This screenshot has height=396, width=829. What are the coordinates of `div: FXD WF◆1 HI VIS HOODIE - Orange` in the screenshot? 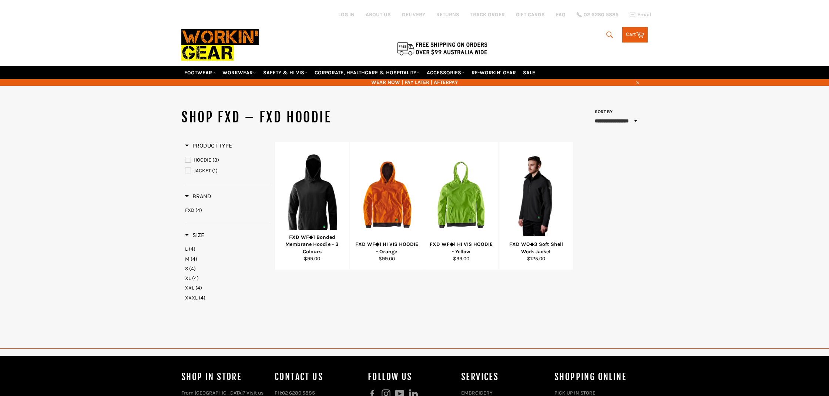 It's located at (387, 248).